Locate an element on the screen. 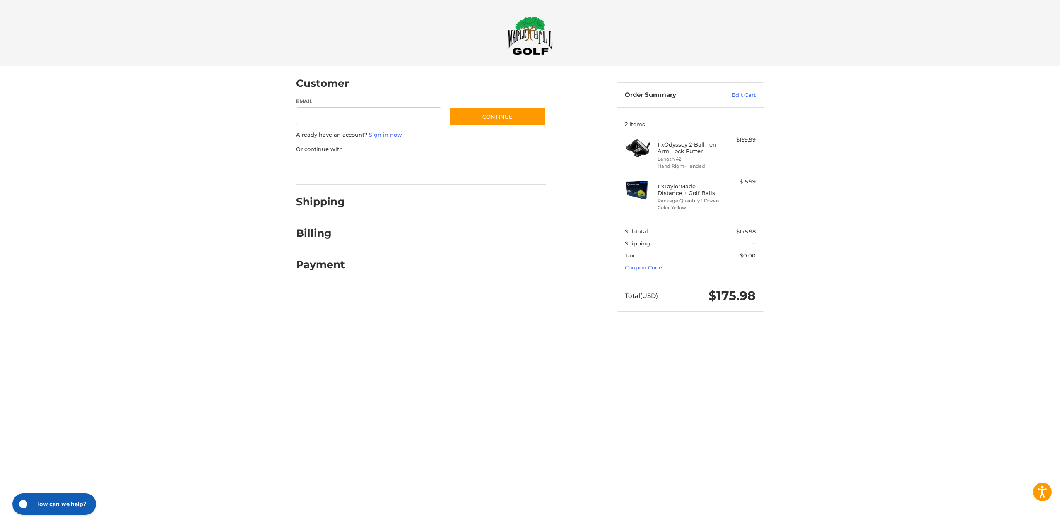 The width and height of the screenshot is (1060, 526). li: Color Yellow is located at coordinates (689, 207).